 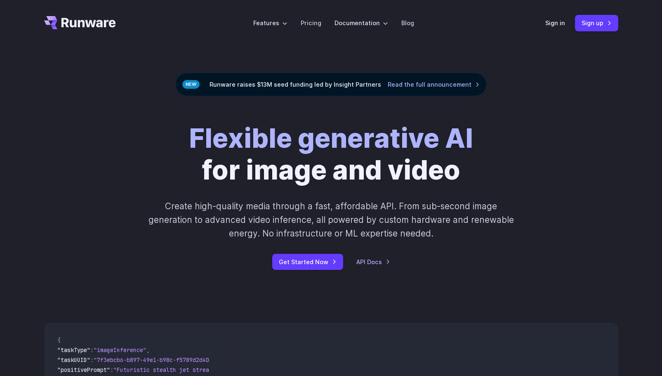 I want to click on a: Read the full announcement, so click(x=433, y=84).